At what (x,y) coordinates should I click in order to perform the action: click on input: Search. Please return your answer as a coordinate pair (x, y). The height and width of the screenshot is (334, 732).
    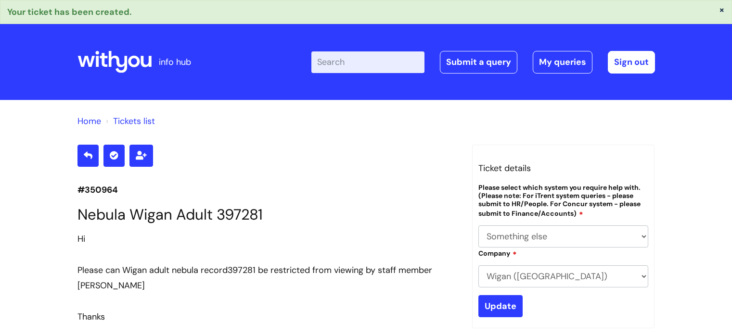
    Looking at the image, I should click on (368, 62).